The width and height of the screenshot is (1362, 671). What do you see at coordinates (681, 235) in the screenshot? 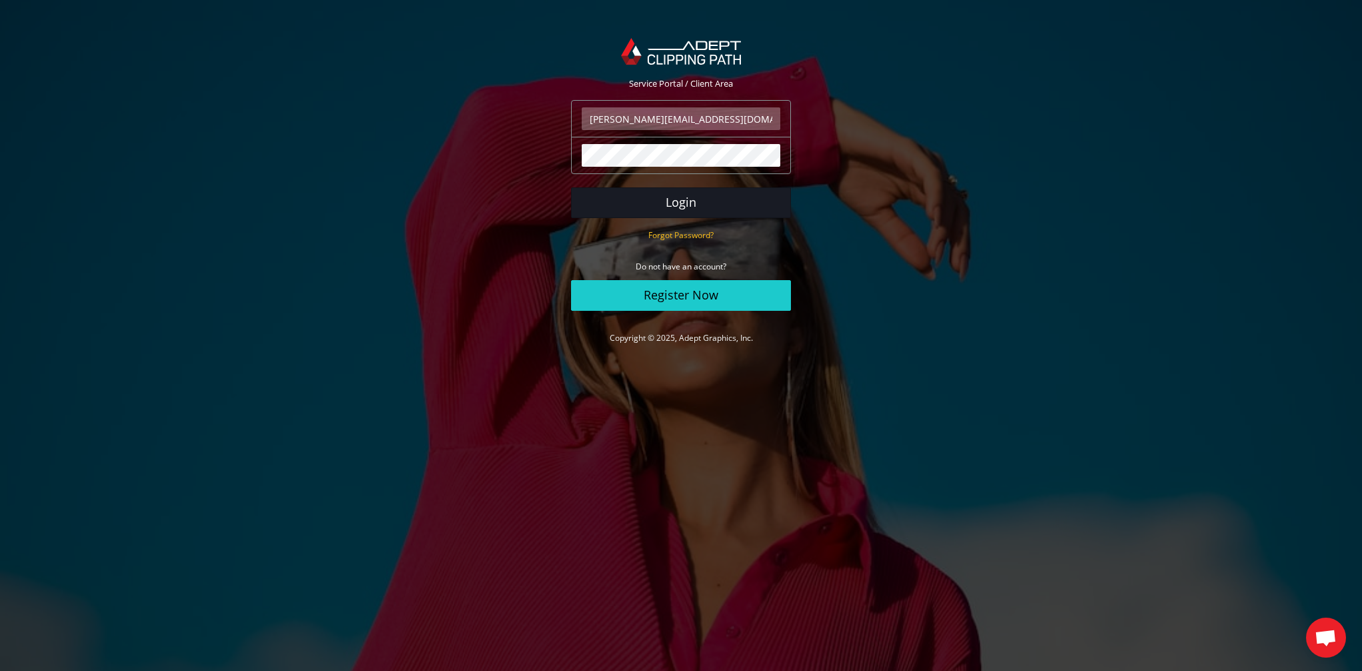
I see `a: Forgot Password?` at bounding box center [681, 235].